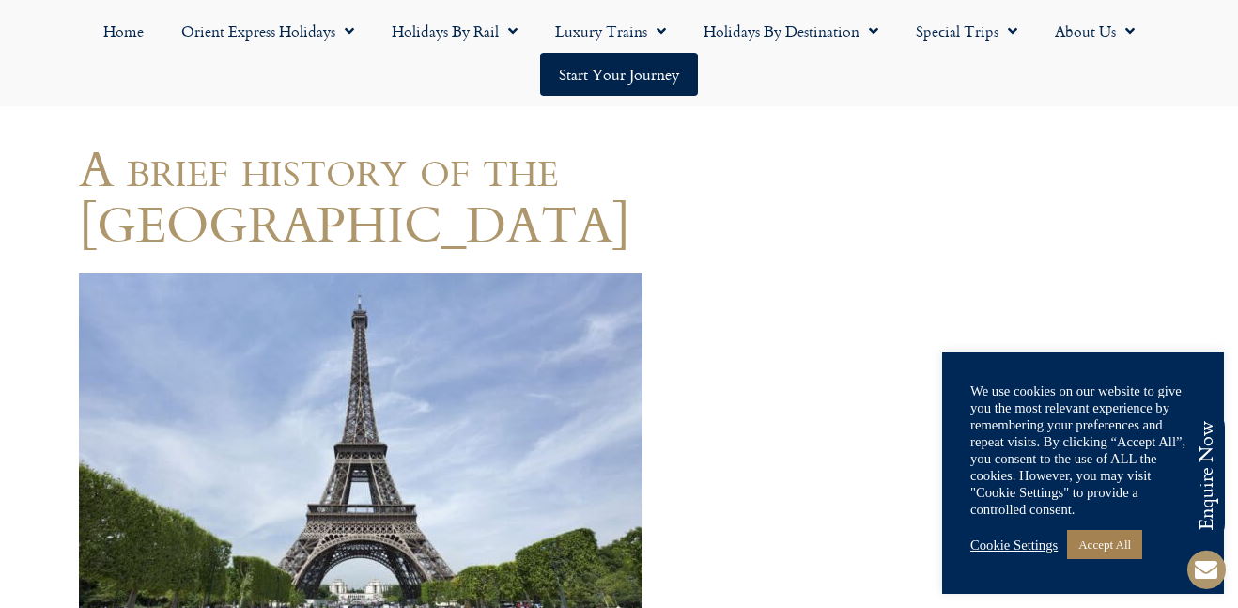 This screenshot has height=608, width=1238. What do you see at coordinates (455, 31) in the screenshot?
I see `a: Holidays by Rail` at bounding box center [455, 31].